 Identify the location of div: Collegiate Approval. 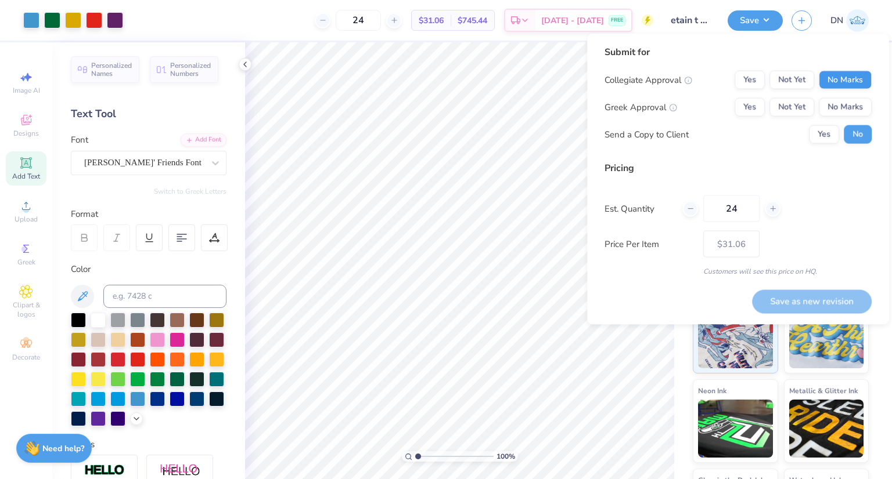
(648, 80).